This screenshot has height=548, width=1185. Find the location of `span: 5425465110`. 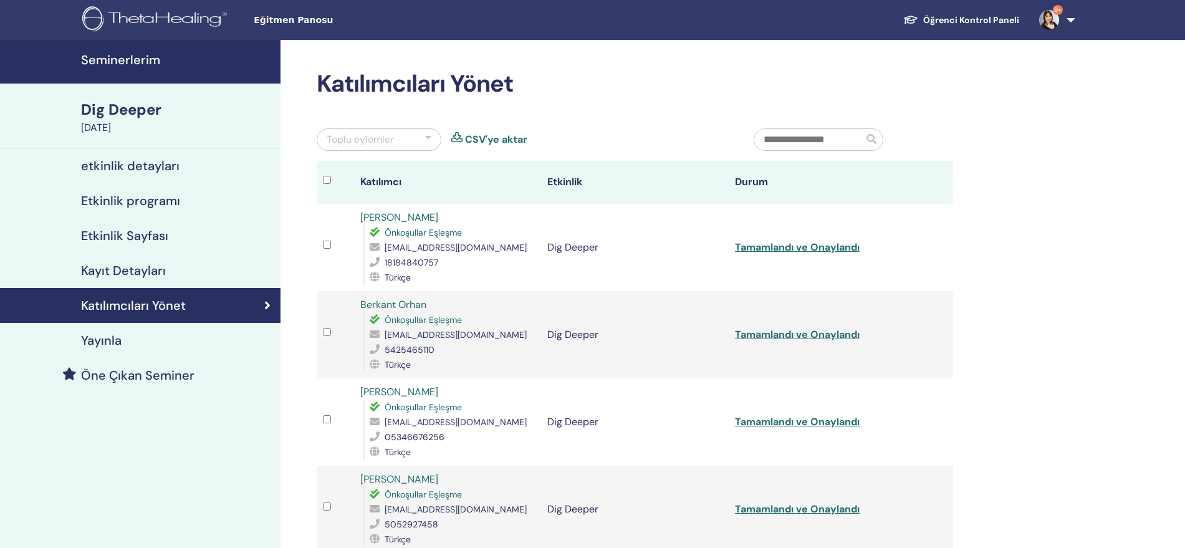

span: 5425465110 is located at coordinates (410, 350).